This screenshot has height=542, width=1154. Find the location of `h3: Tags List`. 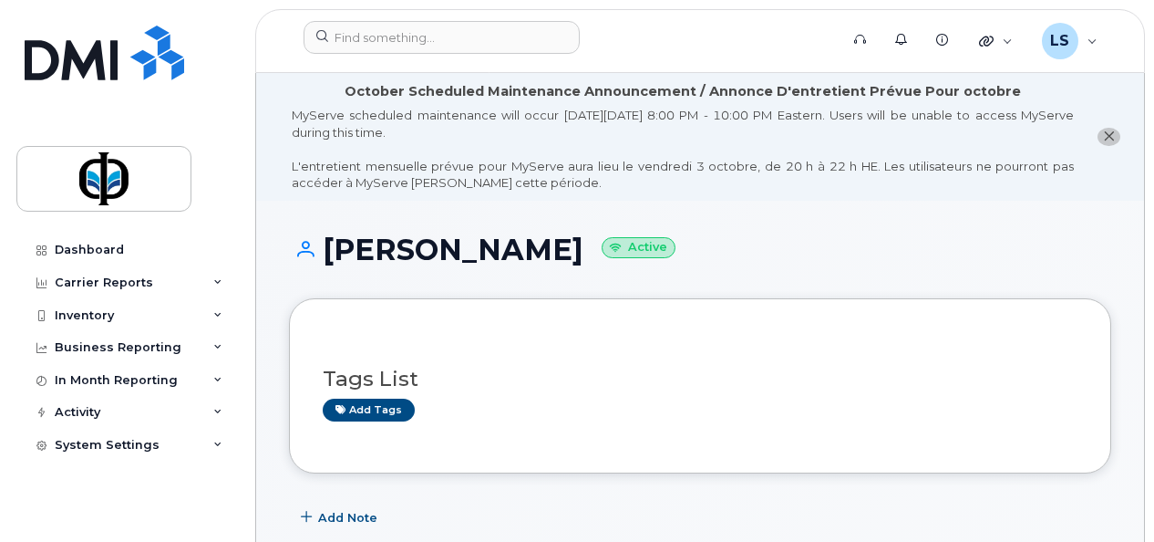

h3: Tags List is located at coordinates (700, 378).